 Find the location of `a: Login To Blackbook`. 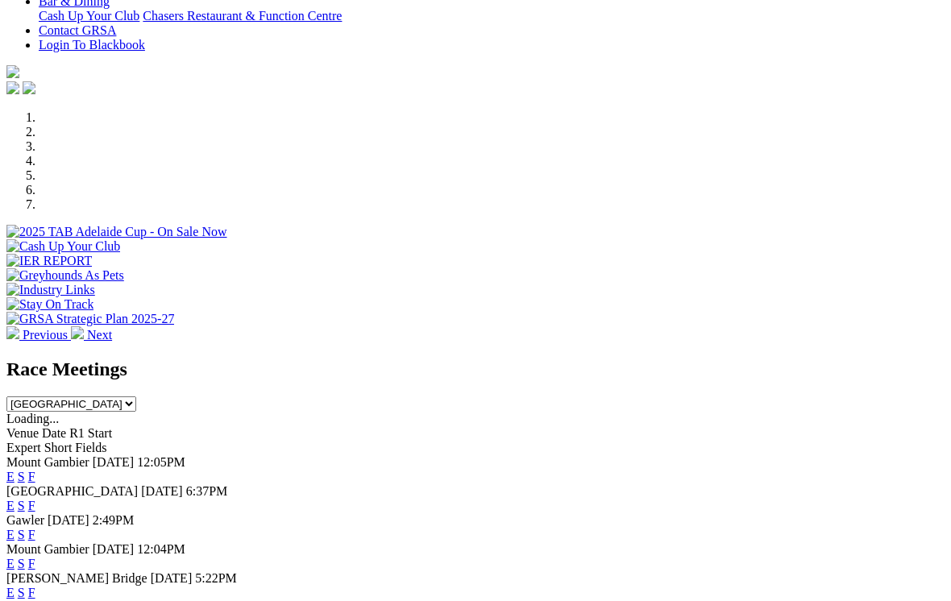

a: Login To Blackbook is located at coordinates (92, 44).